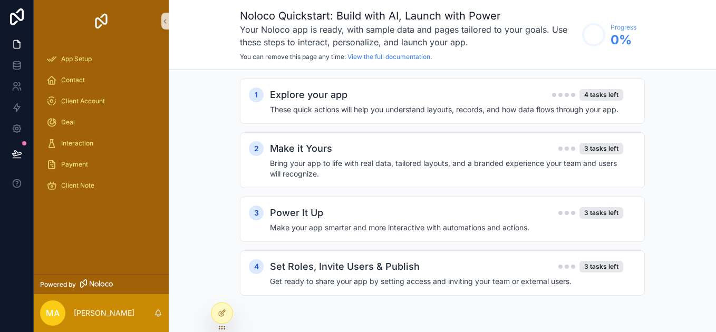  I want to click on a: Payment, so click(101, 164).